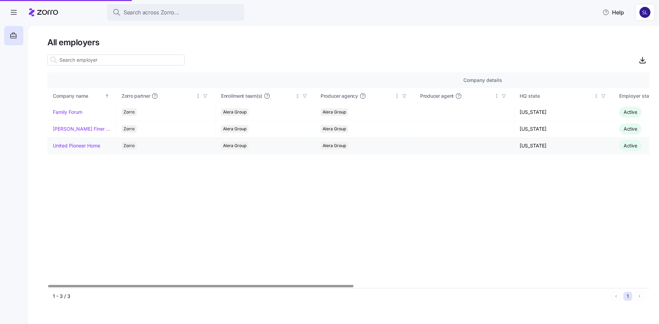 The width and height of the screenshot is (659, 324). I want to click on div: Company name, so click(78, 96).